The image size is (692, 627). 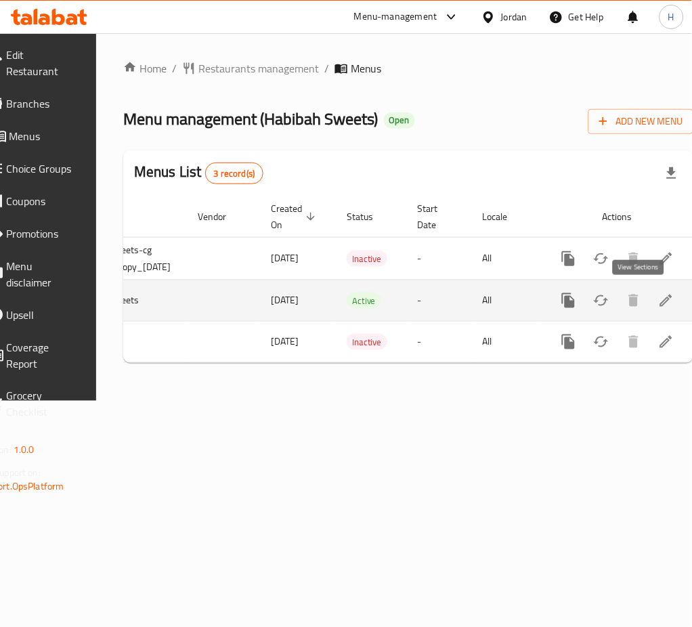 I want to click on span: Add New Menu, so click(x=640, y=121).